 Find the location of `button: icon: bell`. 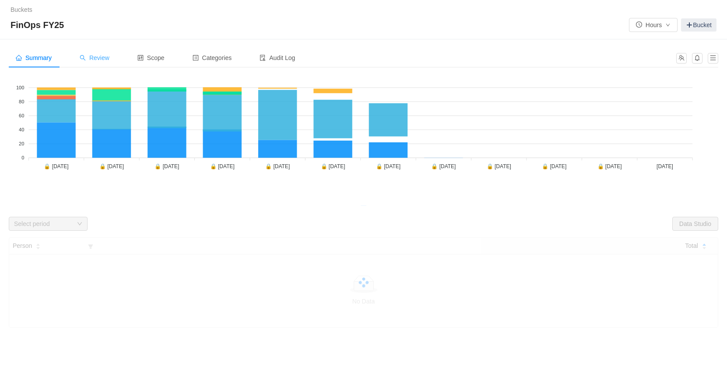

button: icon: bell is located at coordinates (697, 58).